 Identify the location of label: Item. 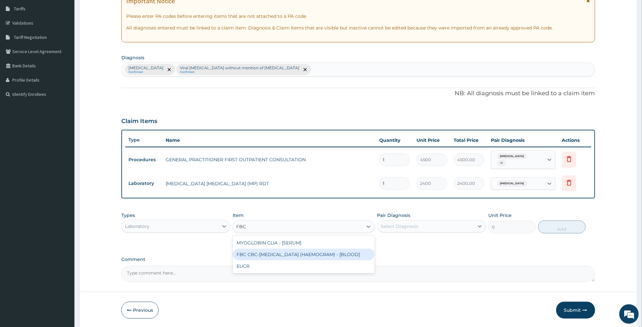
(238, 215).